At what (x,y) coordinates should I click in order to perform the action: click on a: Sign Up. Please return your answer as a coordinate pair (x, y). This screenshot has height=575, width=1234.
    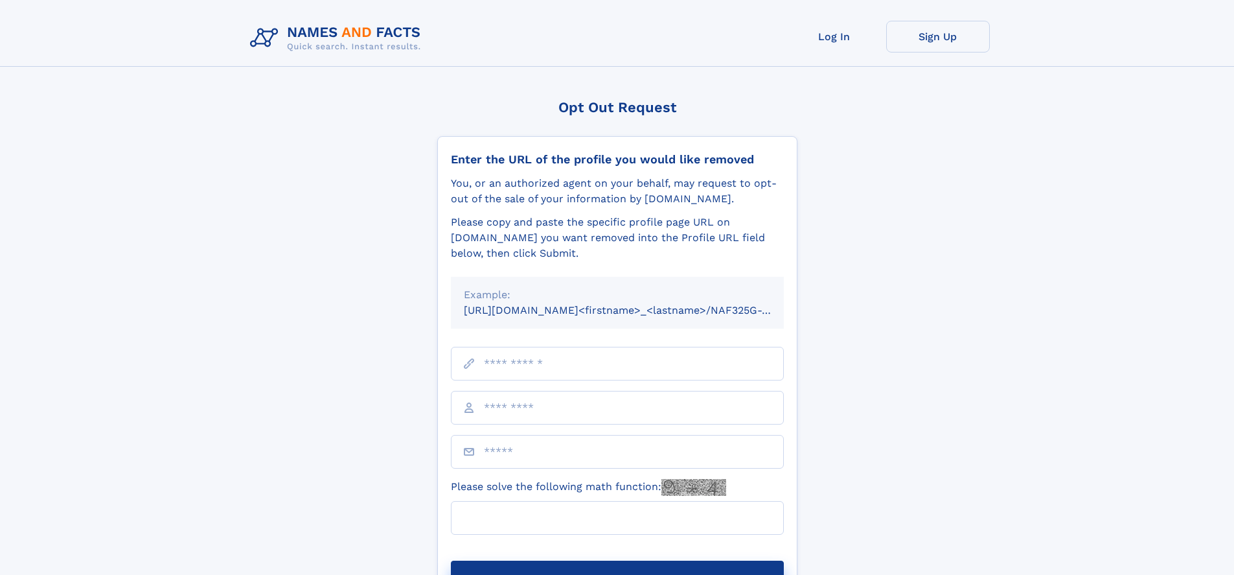
    Looking at the image, I should click on (938, 36).